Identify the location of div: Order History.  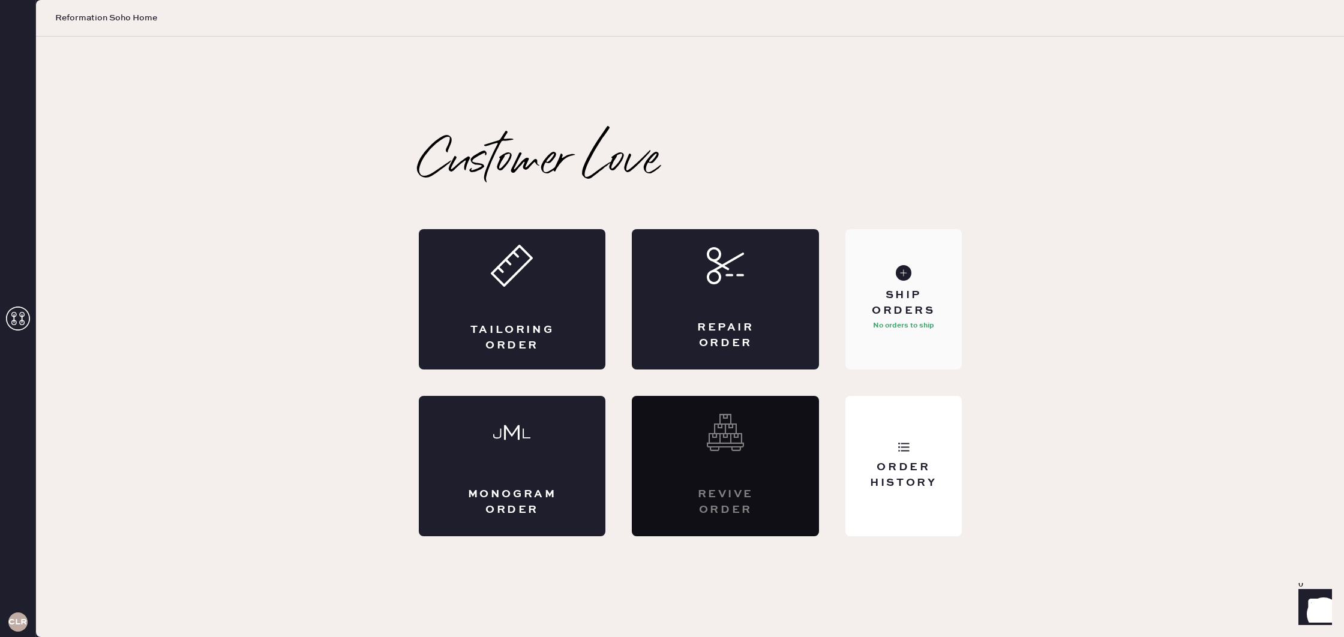
(903, 475).